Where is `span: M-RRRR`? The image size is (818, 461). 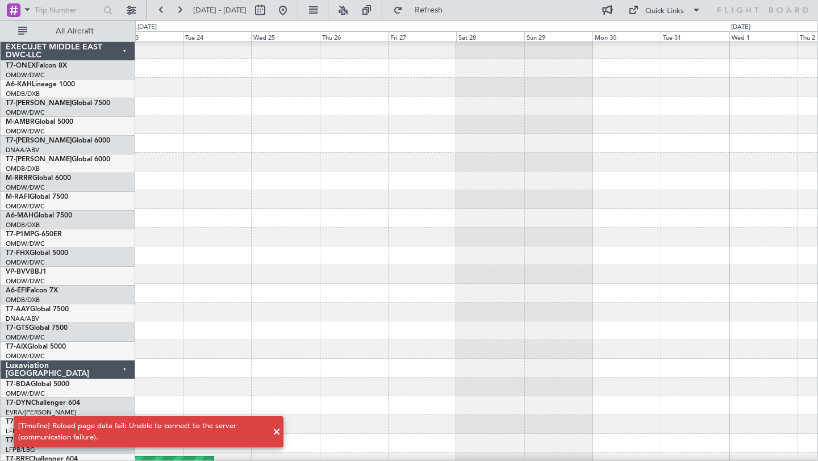 span: M-RRRR is located at coordinates (19, 178).